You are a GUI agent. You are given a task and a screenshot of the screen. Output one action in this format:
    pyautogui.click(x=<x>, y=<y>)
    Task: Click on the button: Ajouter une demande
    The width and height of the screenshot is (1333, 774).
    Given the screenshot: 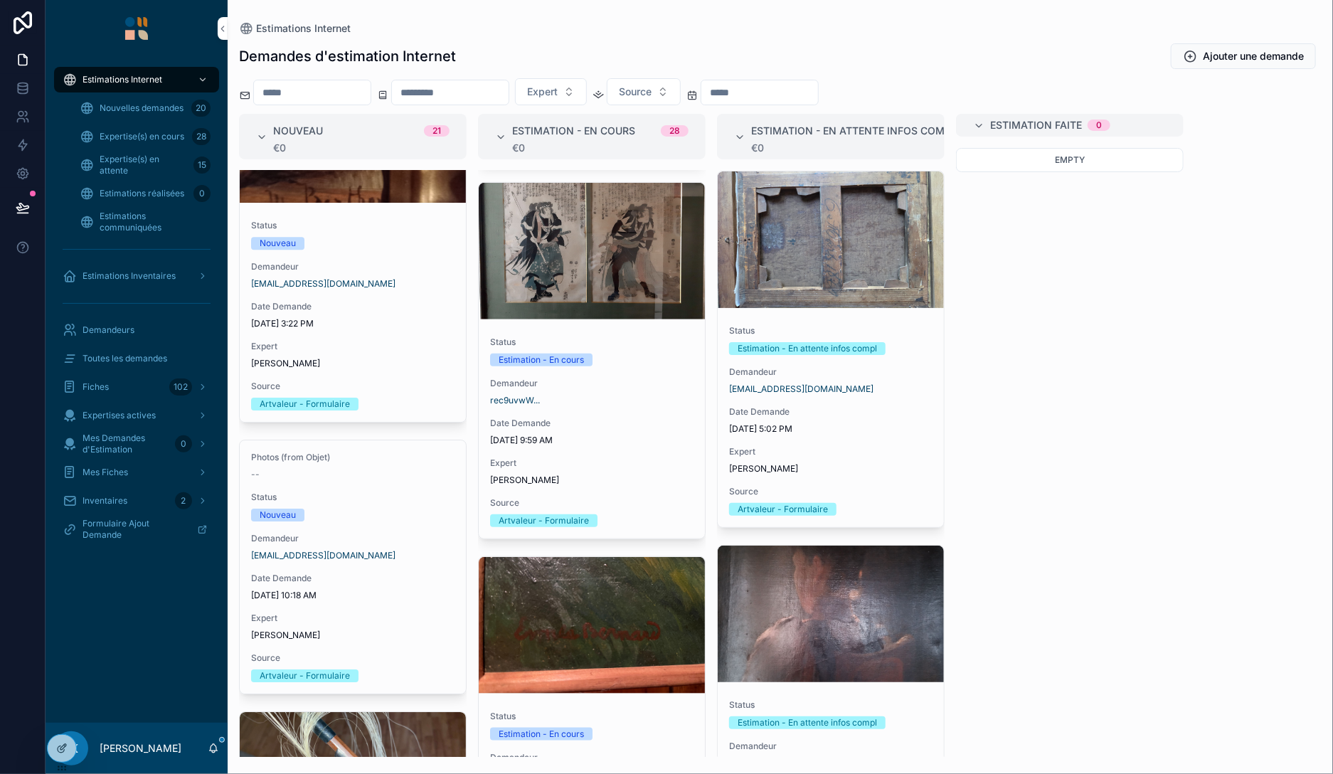 What is the action you would take?
    pyautogui.click(x=1243, y=56)
    